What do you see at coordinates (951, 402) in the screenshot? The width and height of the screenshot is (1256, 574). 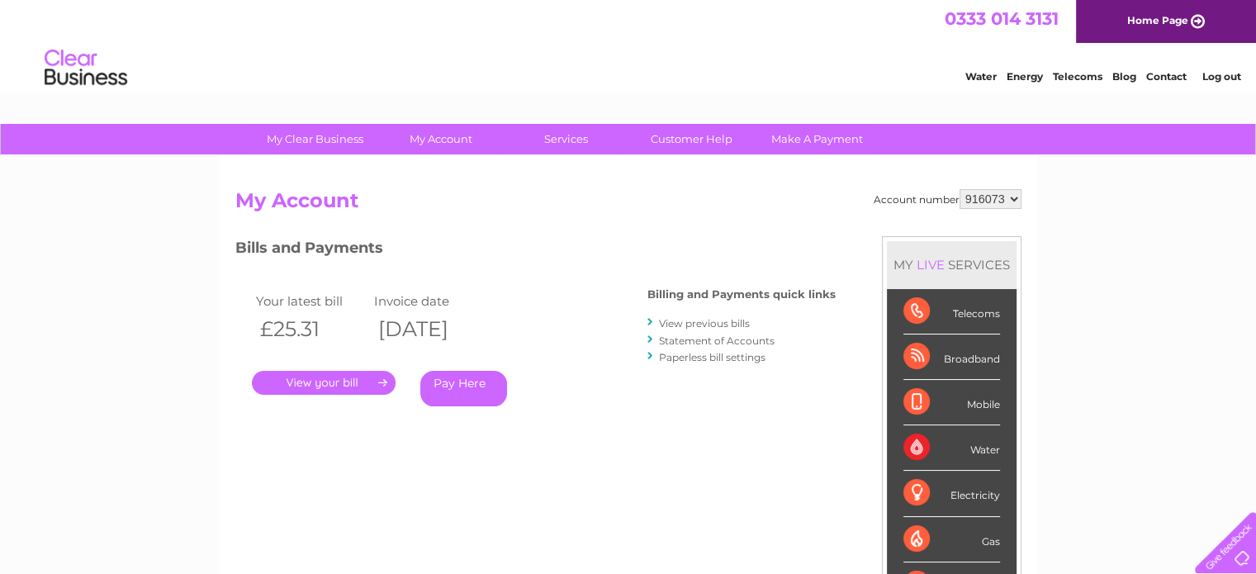 I see `div: Mobile` at bounding box center [951, 402].